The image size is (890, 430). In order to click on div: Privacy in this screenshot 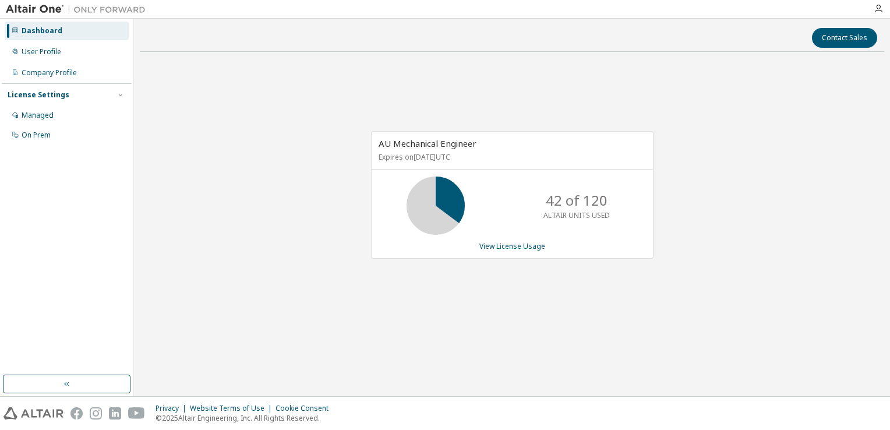, I will do `click(172, 408)`.